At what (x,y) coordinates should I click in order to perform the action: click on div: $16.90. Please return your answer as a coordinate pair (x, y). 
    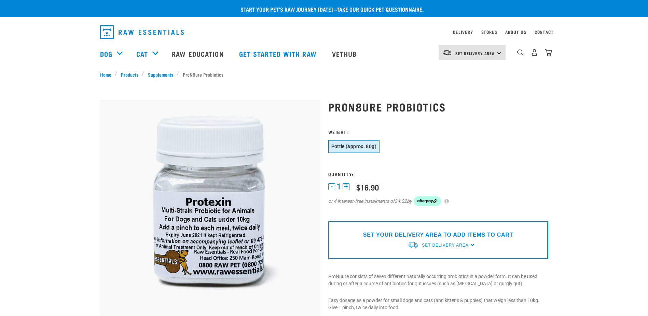
    Looking at the image, I should click on (368, 187).